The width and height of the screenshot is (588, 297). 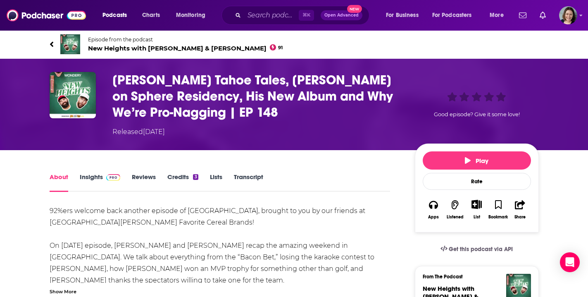 I want to click on div: Bookmark, so click(x=498, y=217).